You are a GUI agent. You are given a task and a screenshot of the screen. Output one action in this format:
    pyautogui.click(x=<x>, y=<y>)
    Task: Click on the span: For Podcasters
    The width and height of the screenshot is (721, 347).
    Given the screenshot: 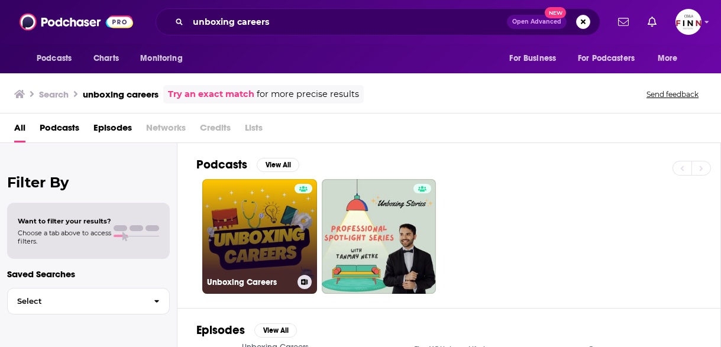 What is the action you would take?
    pyautogui.click(x=606, y=59)
    